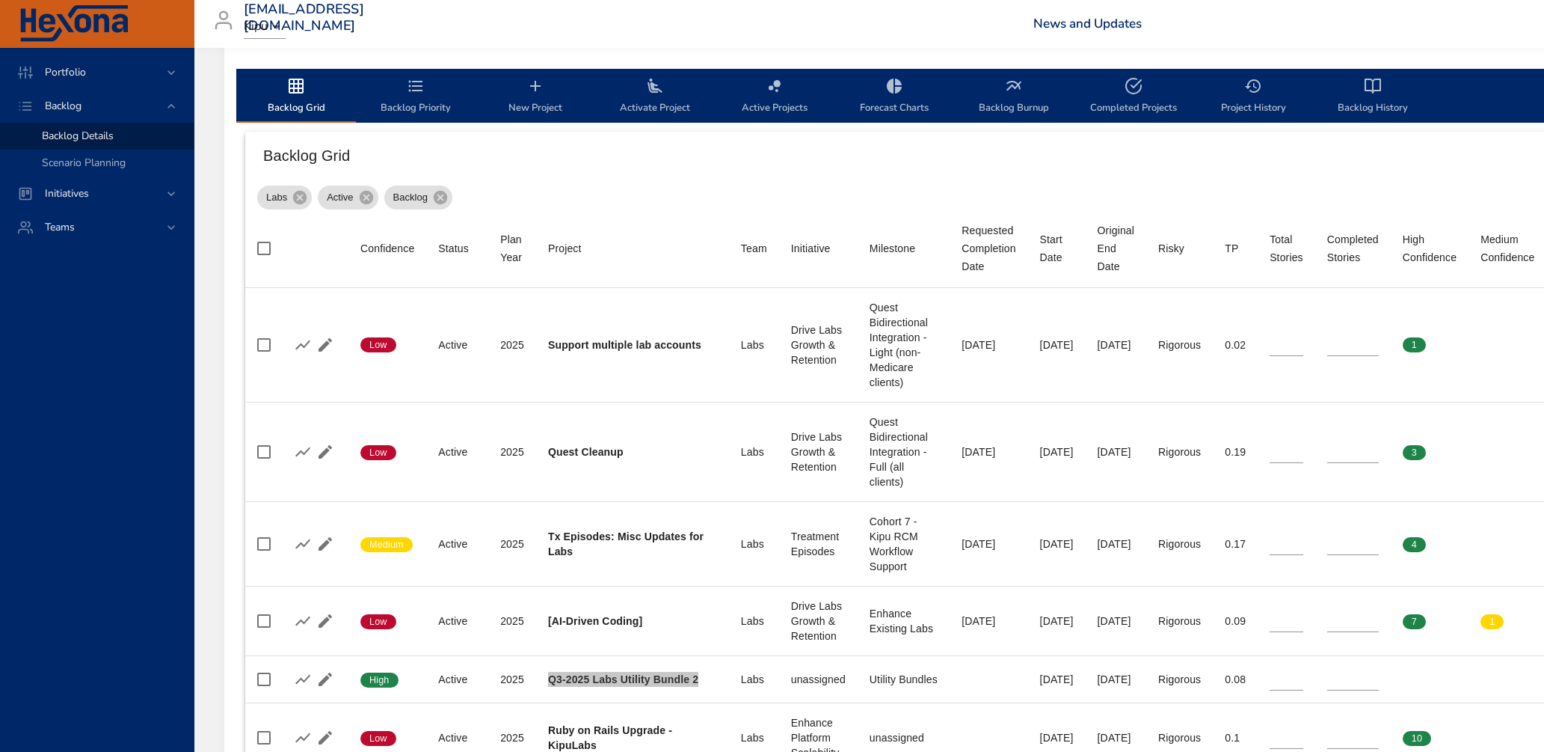 Image resolution: width=1544 pixels, height=752 pixels. What do you see at coordinates (1232, 248) in the screenshot?
I see `div: TP` at bounding box center [1232, 248].